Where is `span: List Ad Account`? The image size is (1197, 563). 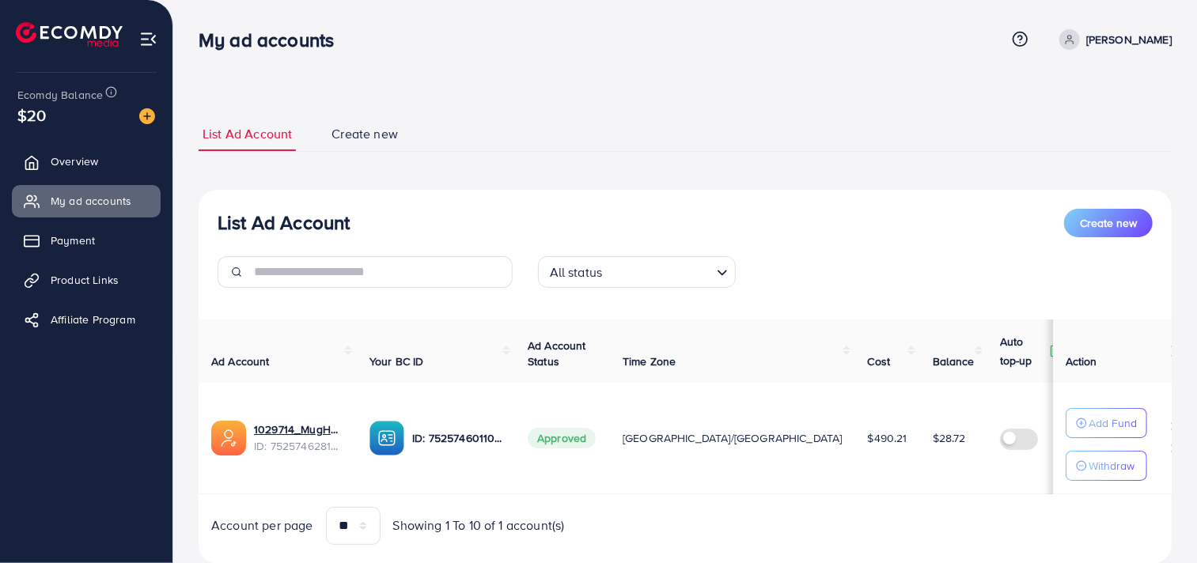 span: List Ad Account is located at coordinates (247, 134).